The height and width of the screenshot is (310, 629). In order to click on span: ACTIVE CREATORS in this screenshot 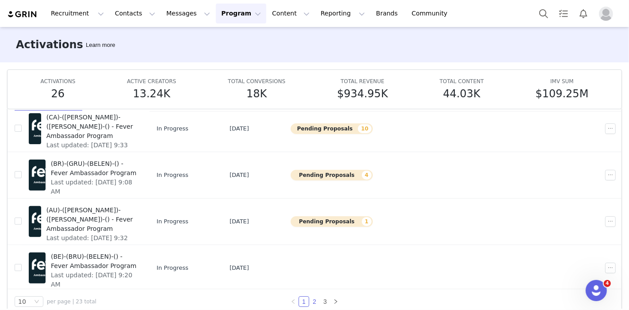, I will do `click(151, 81)`.